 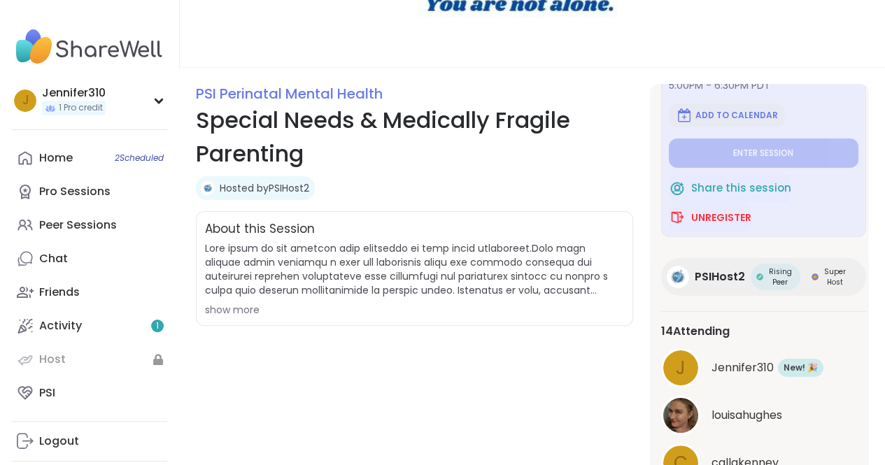 I want to click on button: Share this session, so click(x=730, y=188).